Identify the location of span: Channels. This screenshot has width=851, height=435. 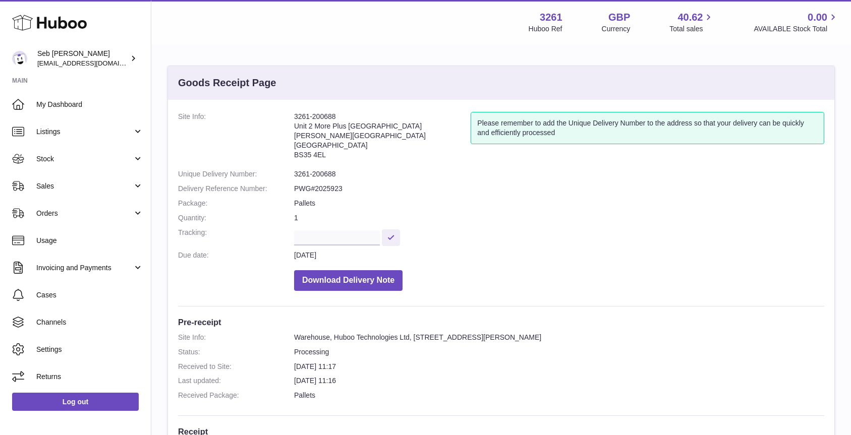
(90, 322).